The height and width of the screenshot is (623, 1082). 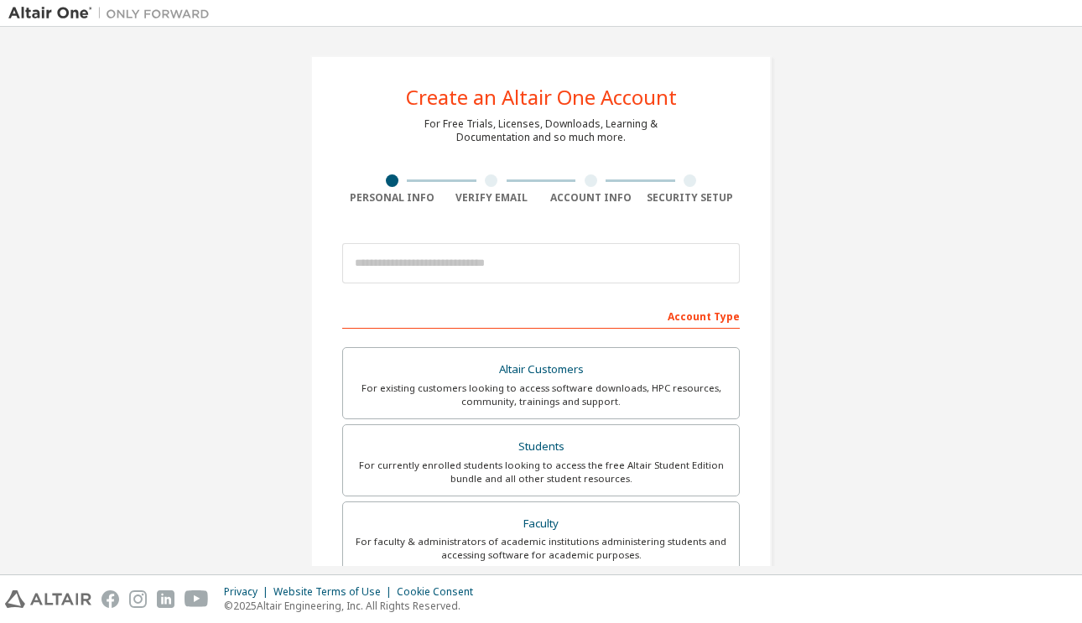 I want to click on div: Create an Altair One Account, so click(x=541, y=97).